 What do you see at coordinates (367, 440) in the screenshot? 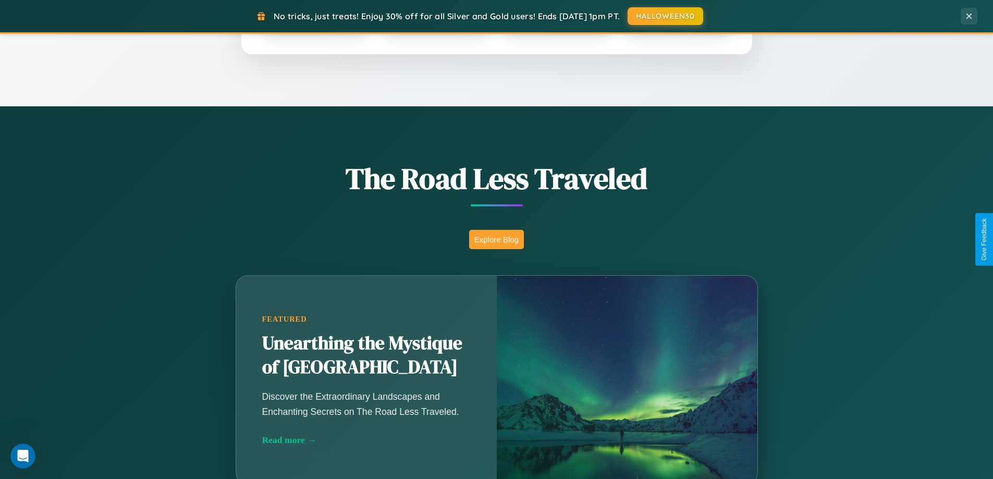
I see `div: Read more →` at bounding box center [367, 440].